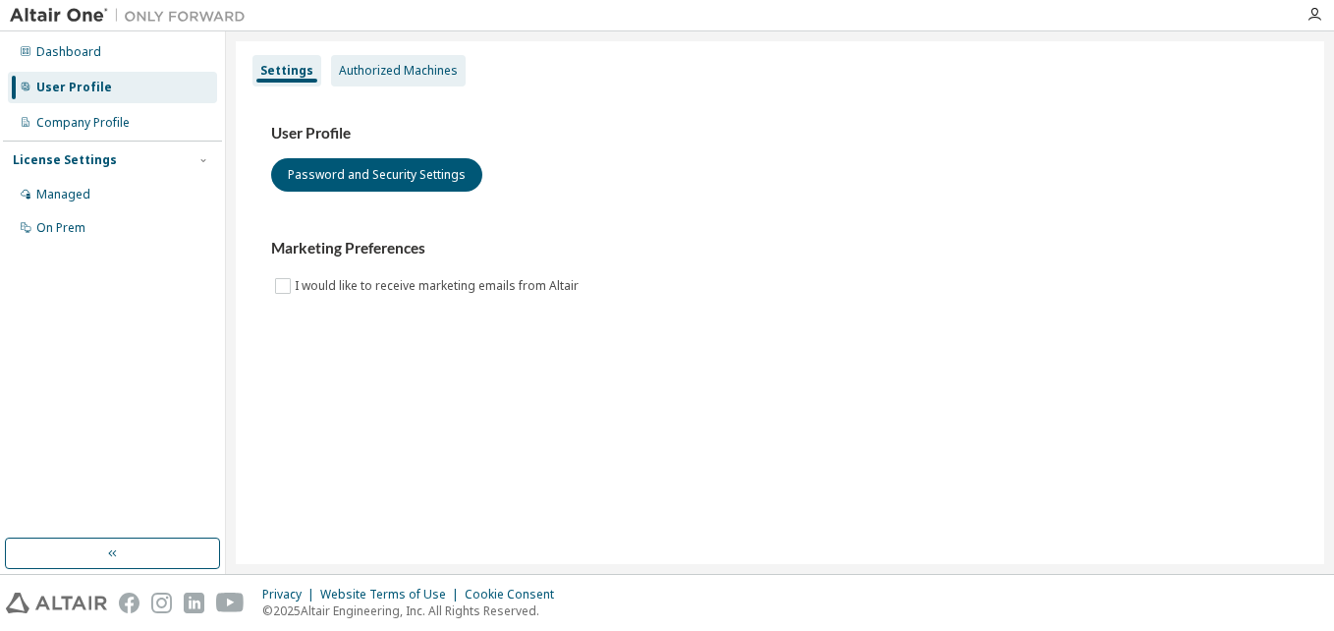 This screenshot has height=631, width=1334. What do you see at coordinates (161, 602) in the screenshot?
I see `img: instagram.svg` at bounding box center [161, 602].